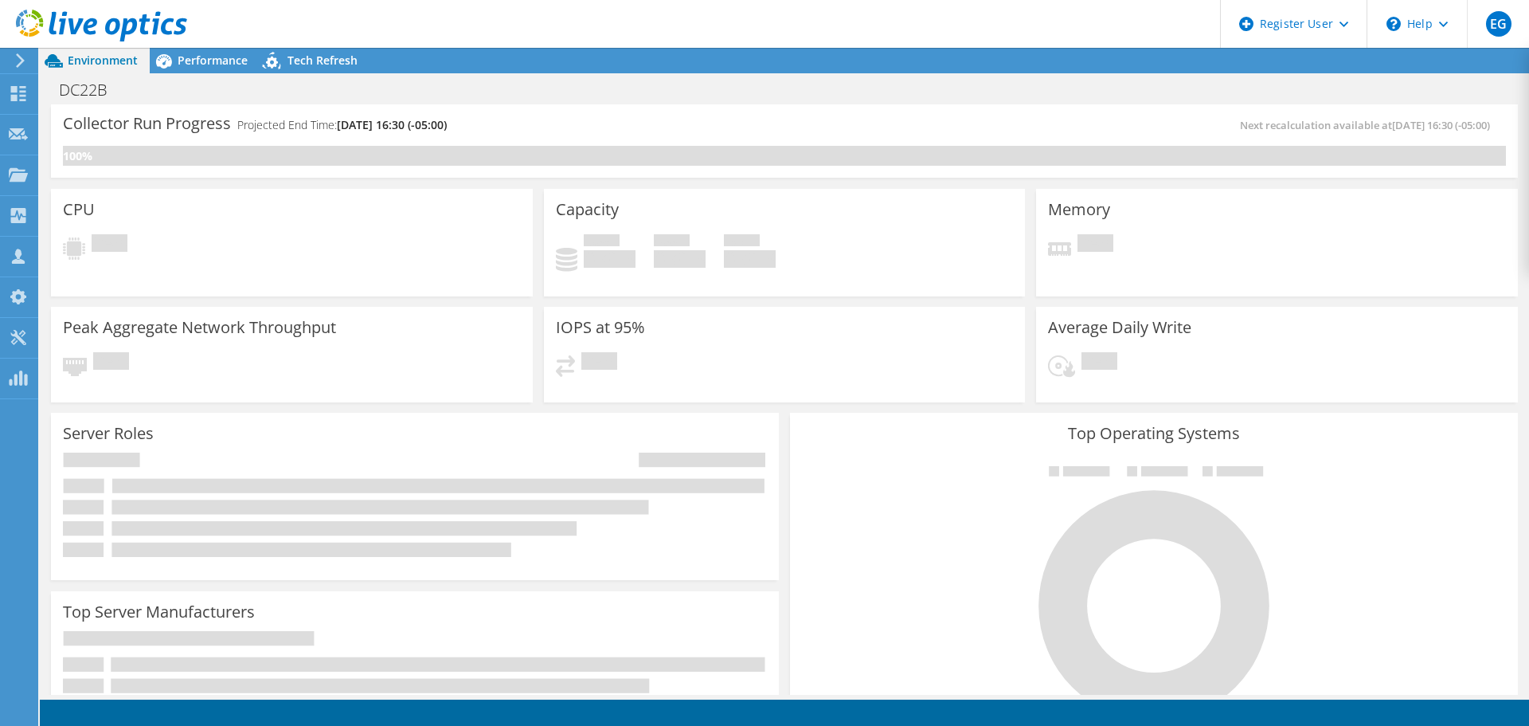  What do you see at coordinates (1154, 433) in the screenshot?
I see `h3: Top Operating Systems` at bounding box center [1154, 433].